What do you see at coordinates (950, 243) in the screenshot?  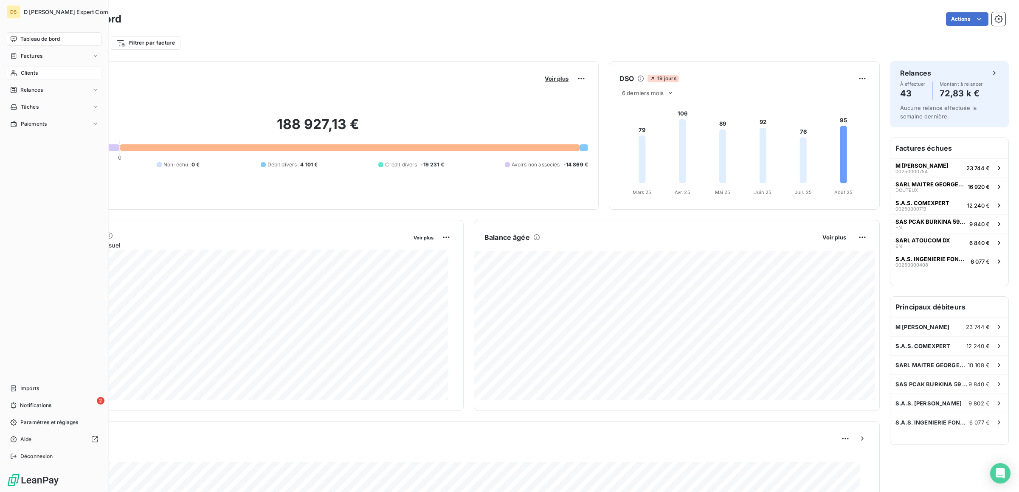 I see `button: SARL ATOUCOM DXEN6 840 €` at bounding box center [950, 243].